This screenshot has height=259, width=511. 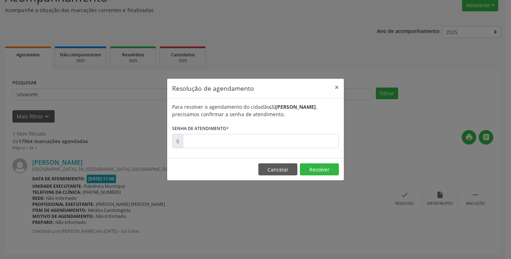 I want to click on button: Cancelar, so click(x=278, y=170).